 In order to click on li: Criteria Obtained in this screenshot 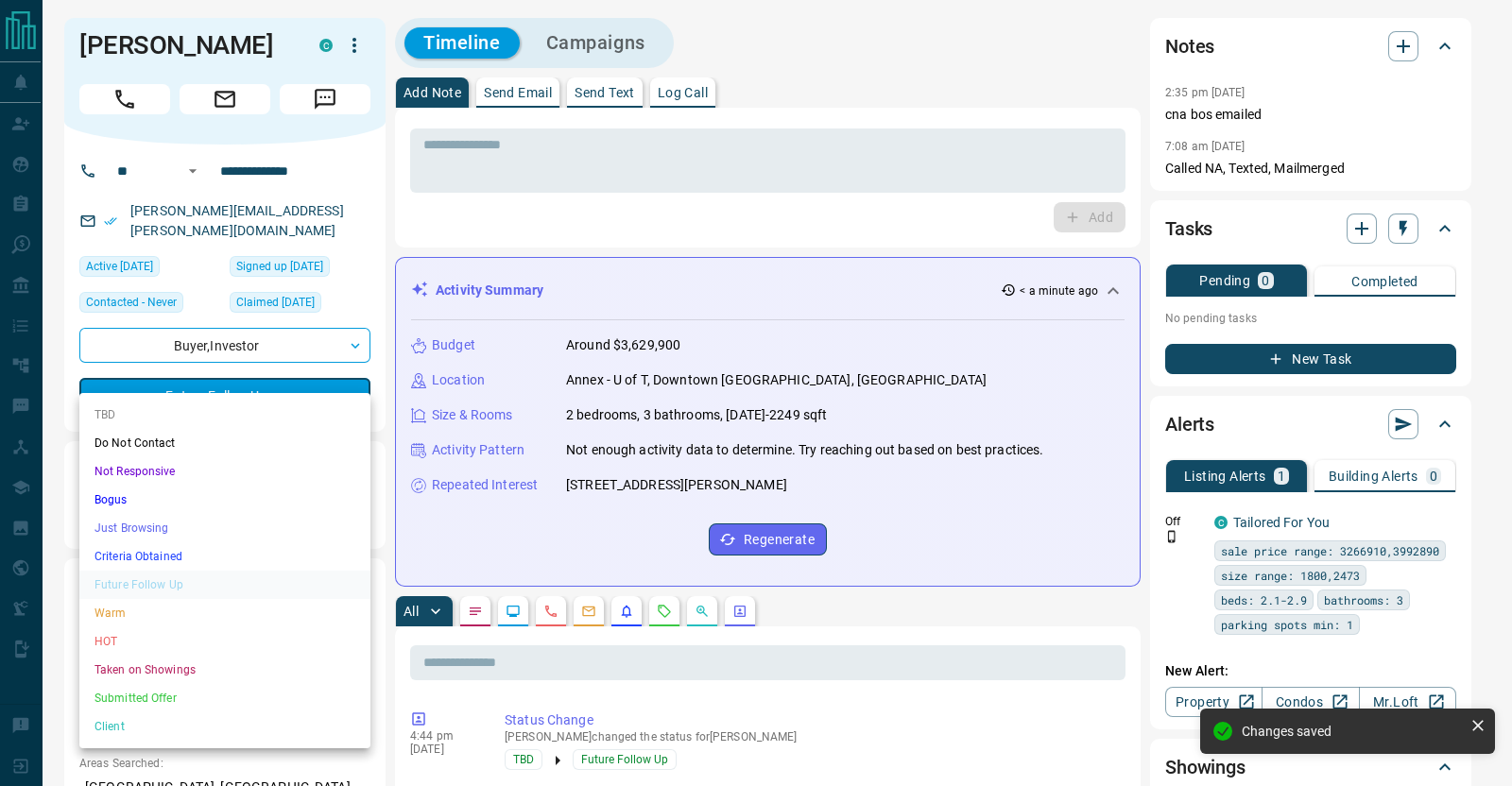, I will do `click(224, 557)`.